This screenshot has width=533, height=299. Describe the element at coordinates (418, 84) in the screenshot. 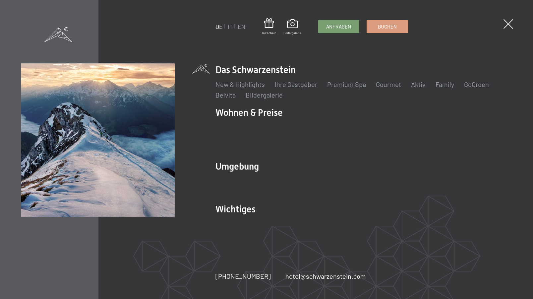

I see `a: Aktiv` at that location.